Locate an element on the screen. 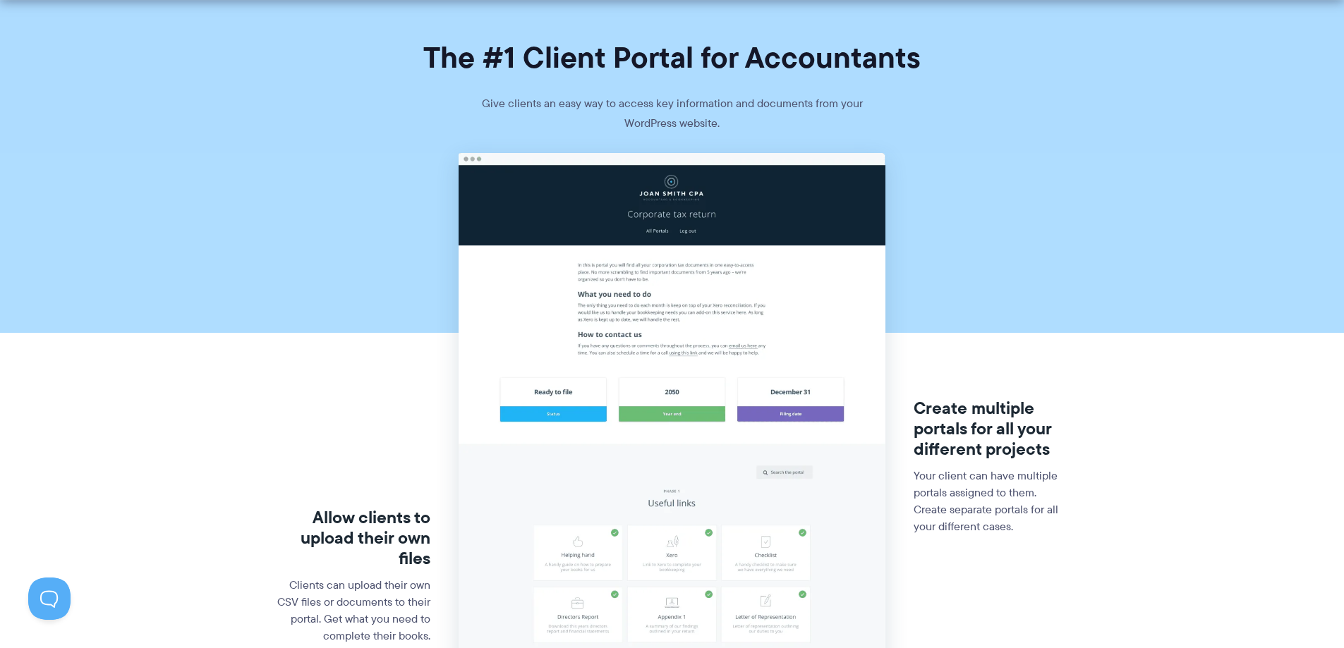  h3: Create multiple portals for all your different projects is located at coordinates (990, 429).